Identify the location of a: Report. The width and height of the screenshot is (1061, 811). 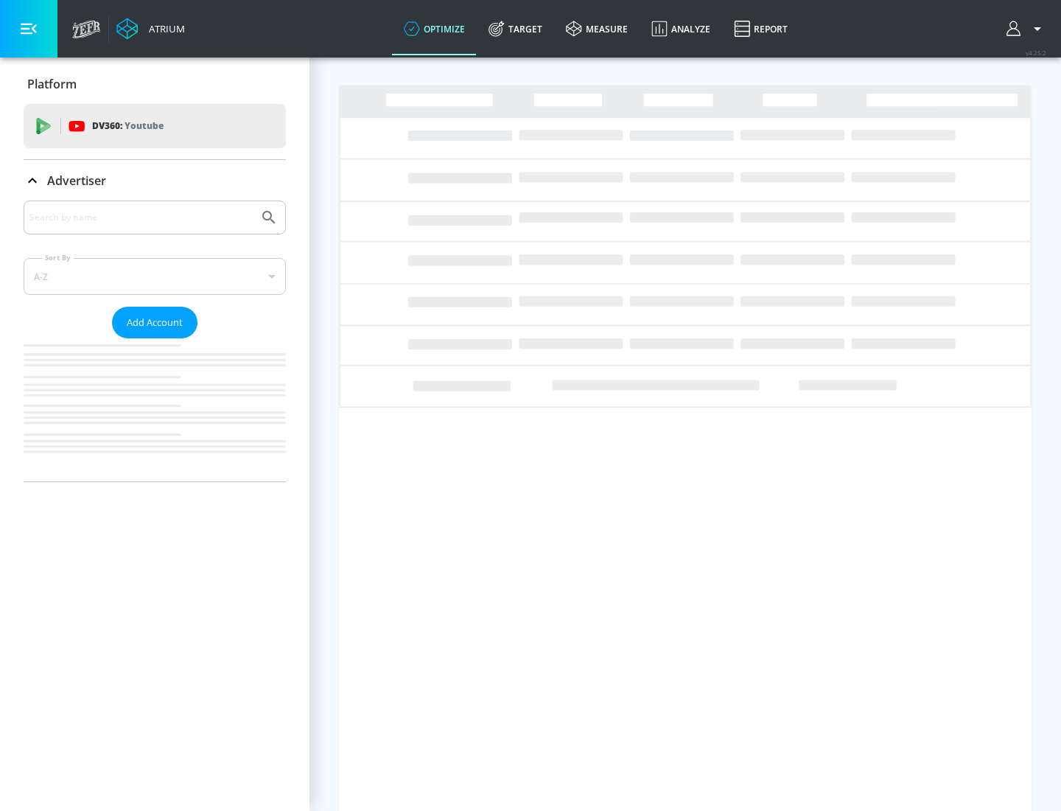
(761, 29).